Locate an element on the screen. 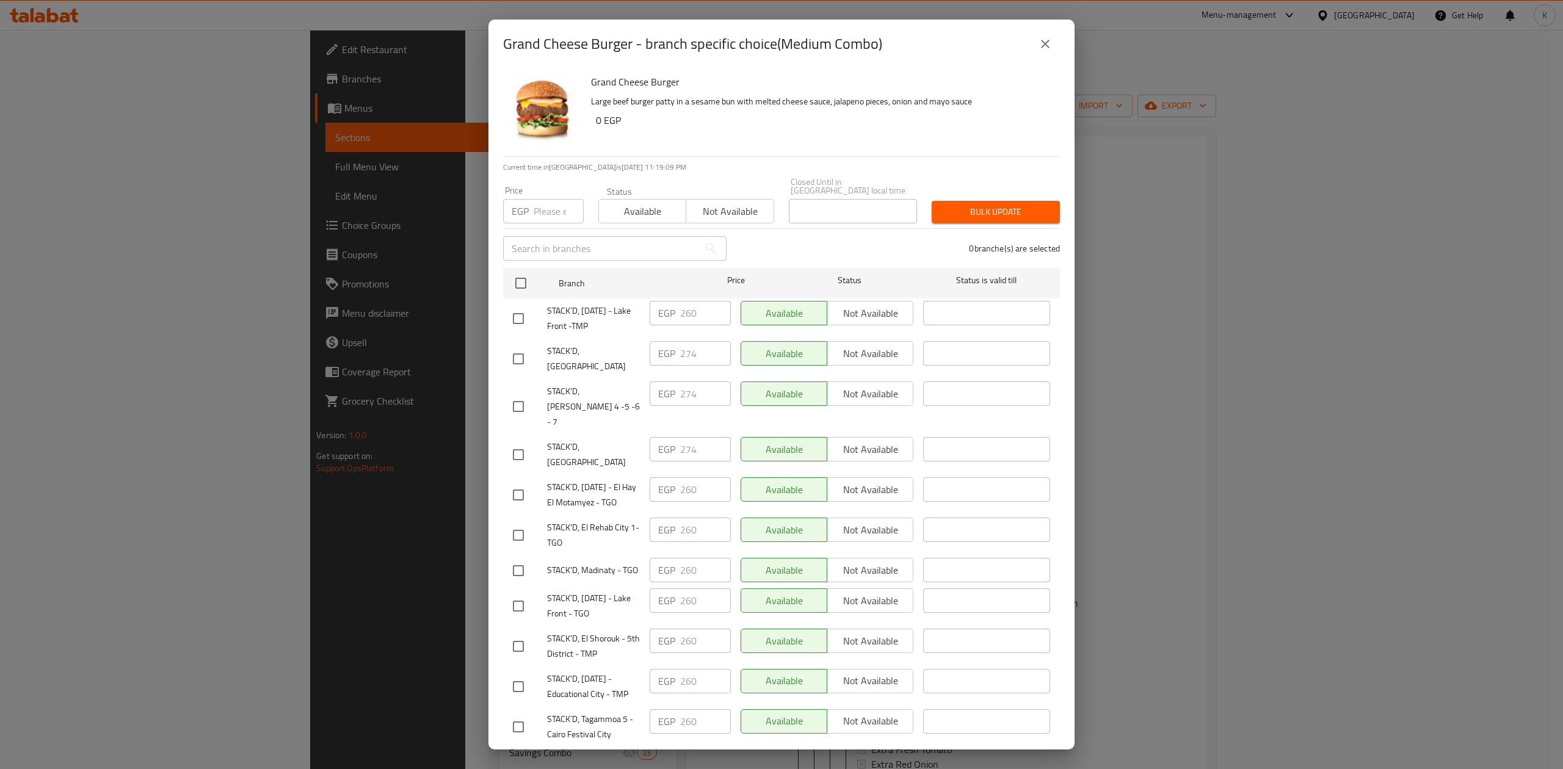 This screenshot has width=1563, height=769. span: STACK'D, El Rehab City 1- TGO is located at coordinates (593, 535).